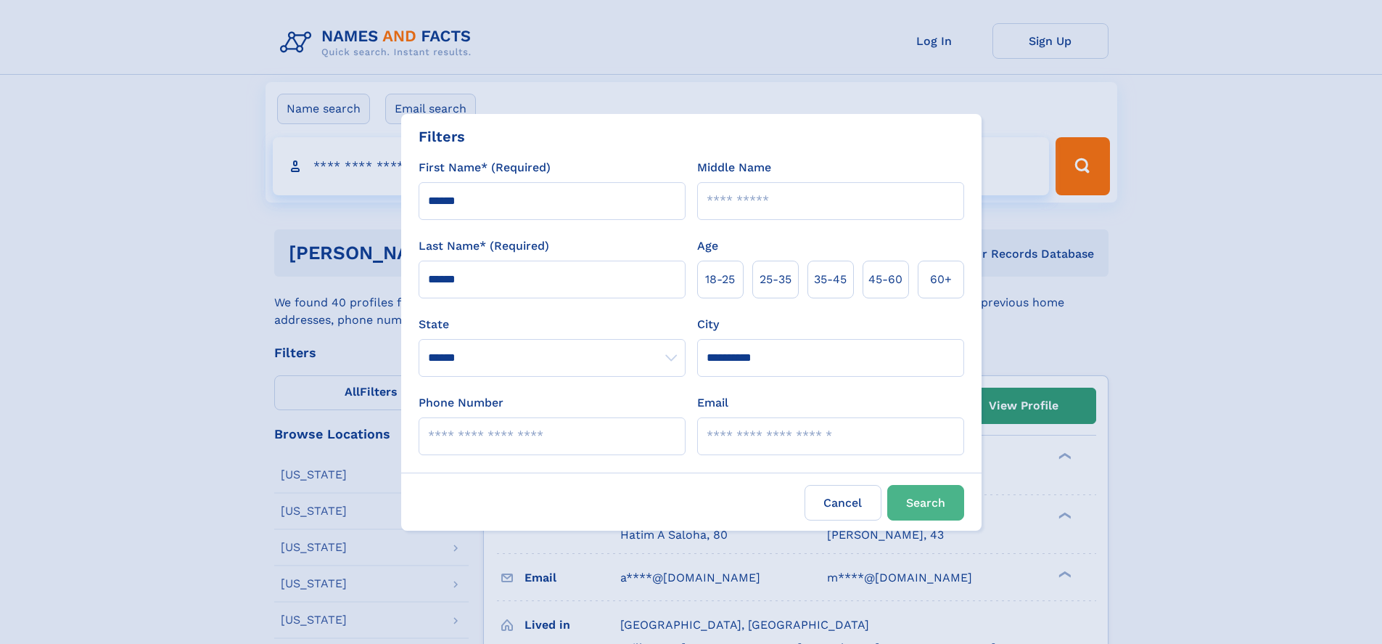  Describe the element at coordinates (941, 279) in the screenshot. I see `span: 60+` at that location.